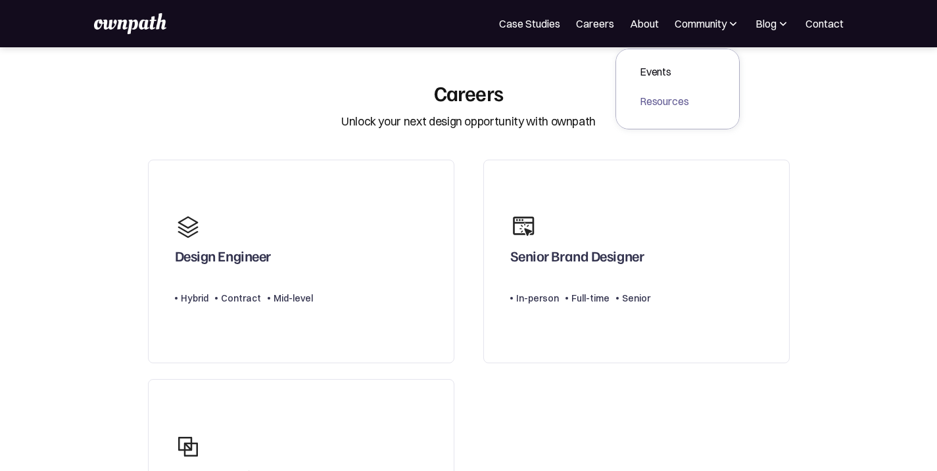 This screenshot has height=471, width=937. I want to click on div: Unlock your next design opportunity with ownpath, so click(468, 122).